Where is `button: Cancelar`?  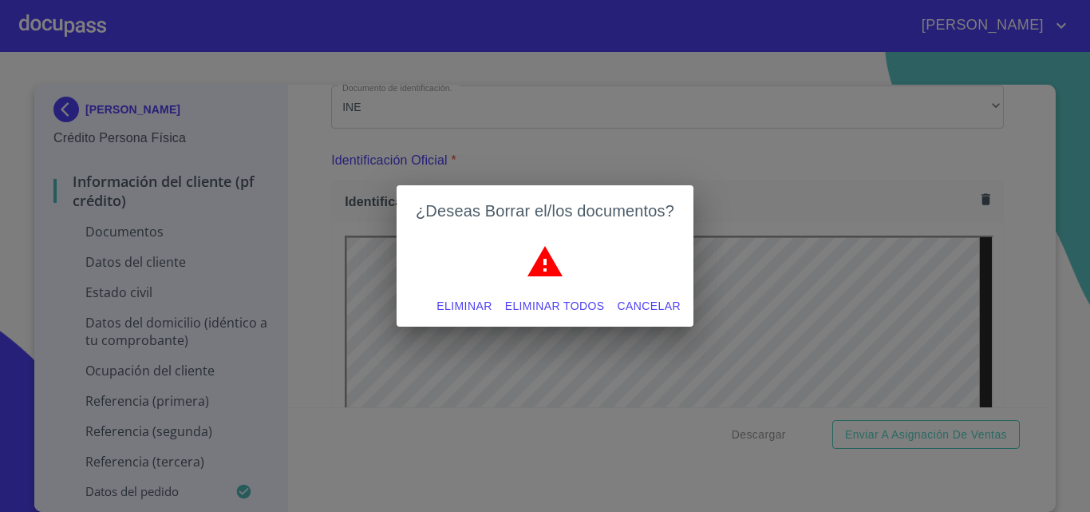 button: Cancelar is located at coordinates (649, 306).